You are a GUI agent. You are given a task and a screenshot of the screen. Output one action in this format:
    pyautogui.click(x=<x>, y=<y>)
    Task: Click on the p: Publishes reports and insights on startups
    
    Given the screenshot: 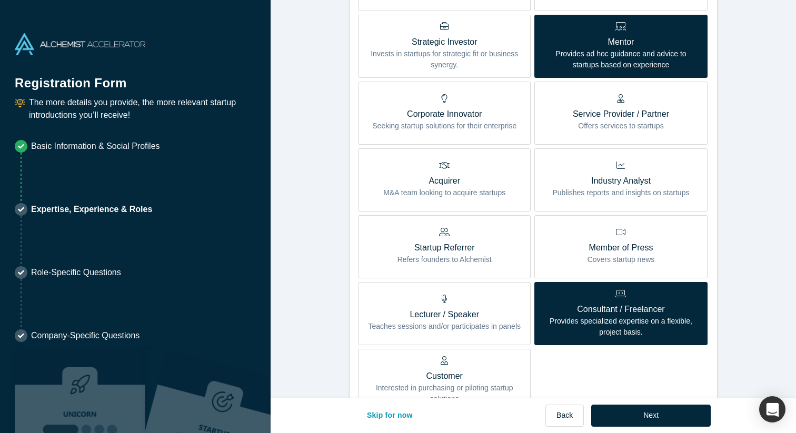 What is the action you would take?
    pyautogui.click(x=621, y=193)
    